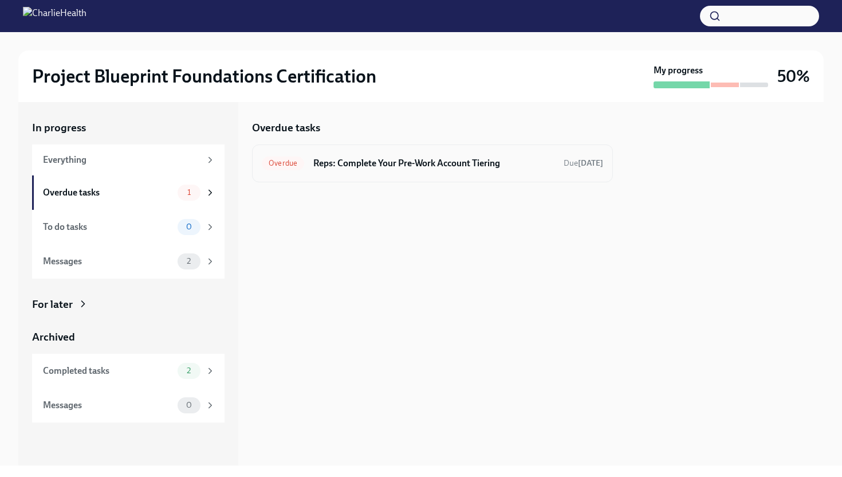 This screenshot has width=842, height=477. Describe the element at coordinates (128, 371) in the screenshot. I see `a: Completed tasks2` at that location.